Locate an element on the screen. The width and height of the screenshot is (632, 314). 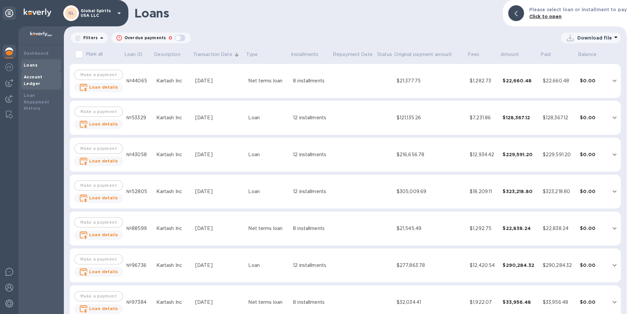
p: Transaction Date is located at coordinates (213, 54).